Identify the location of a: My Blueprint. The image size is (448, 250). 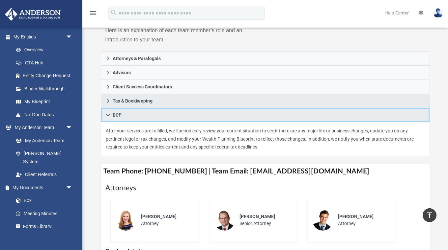
(44, 102).